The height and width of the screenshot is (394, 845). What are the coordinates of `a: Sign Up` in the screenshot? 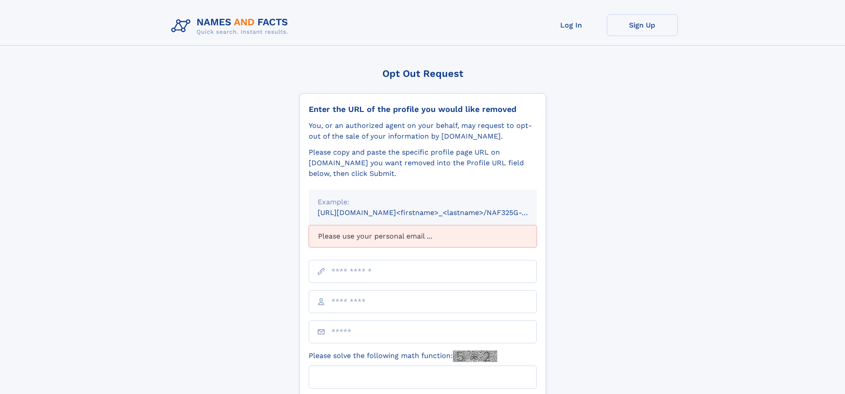 It's located at (643, 25).